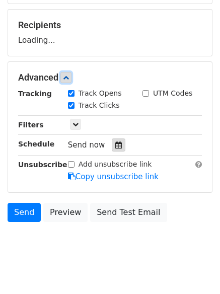 The width and height of the screenshot is (220, 294). Describe the element at coordinates (24, 212) in the screenshot. I see `a: Send` at that location.